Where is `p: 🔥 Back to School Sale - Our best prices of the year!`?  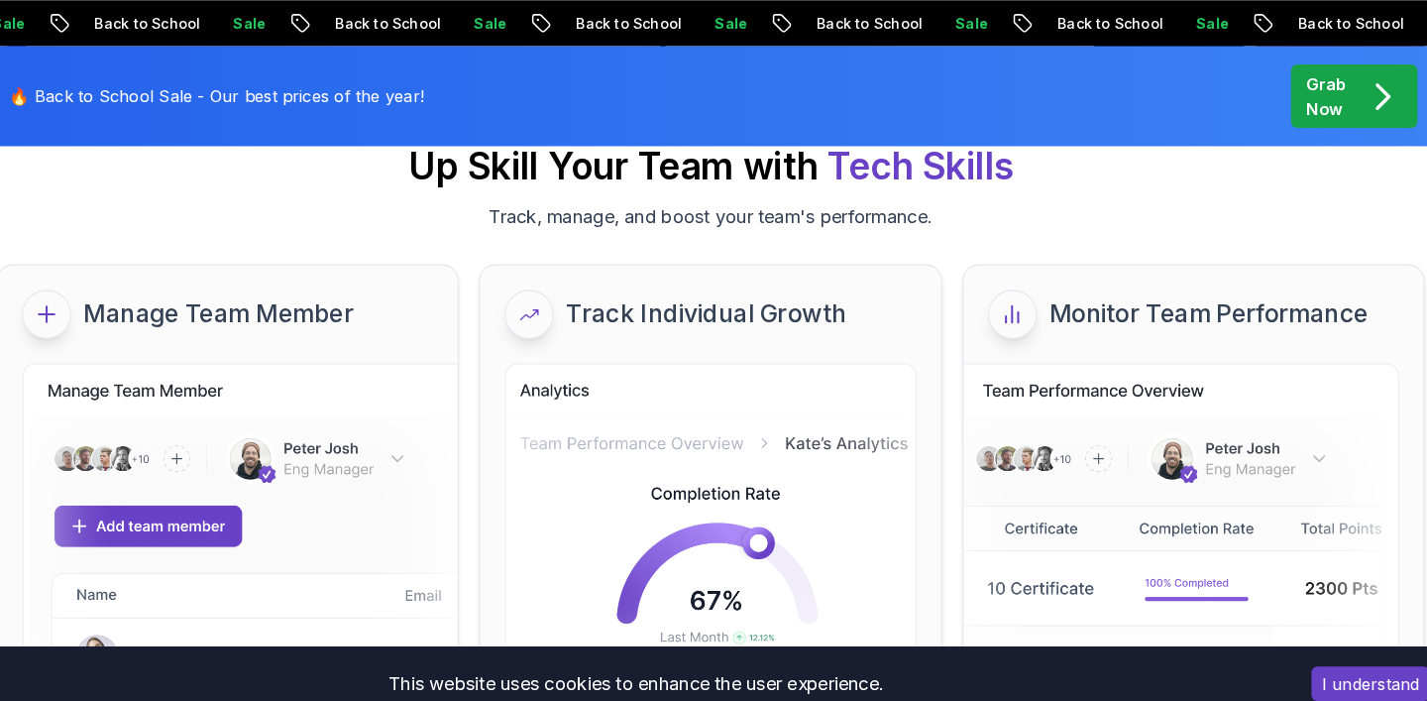 p: 🔥 Back to School Sale - Our best prices of the year! is located at coordinates (233, 93).